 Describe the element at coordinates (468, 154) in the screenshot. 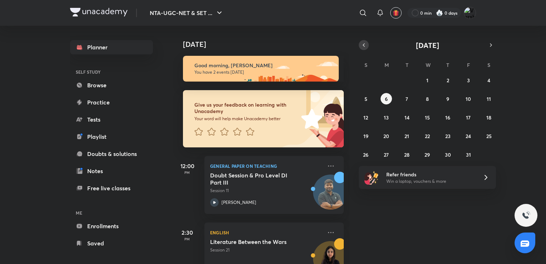

I see `button: October 31, 2025` at that location.